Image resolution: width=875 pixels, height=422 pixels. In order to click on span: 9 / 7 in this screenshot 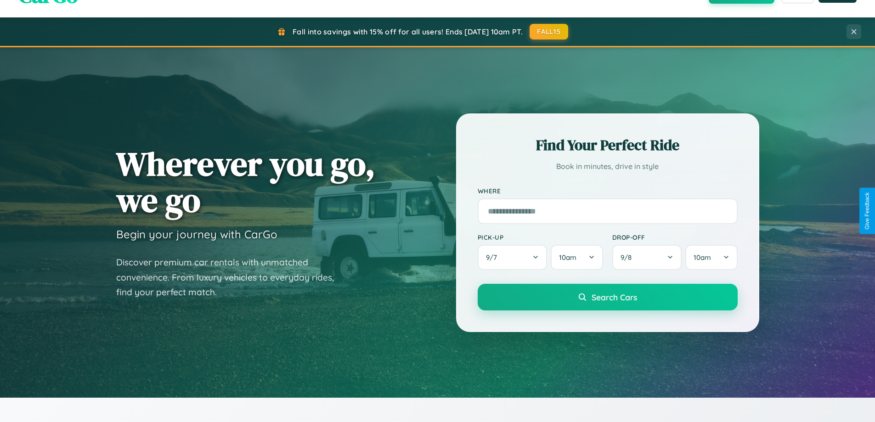, I will do `click(494, 257)`.